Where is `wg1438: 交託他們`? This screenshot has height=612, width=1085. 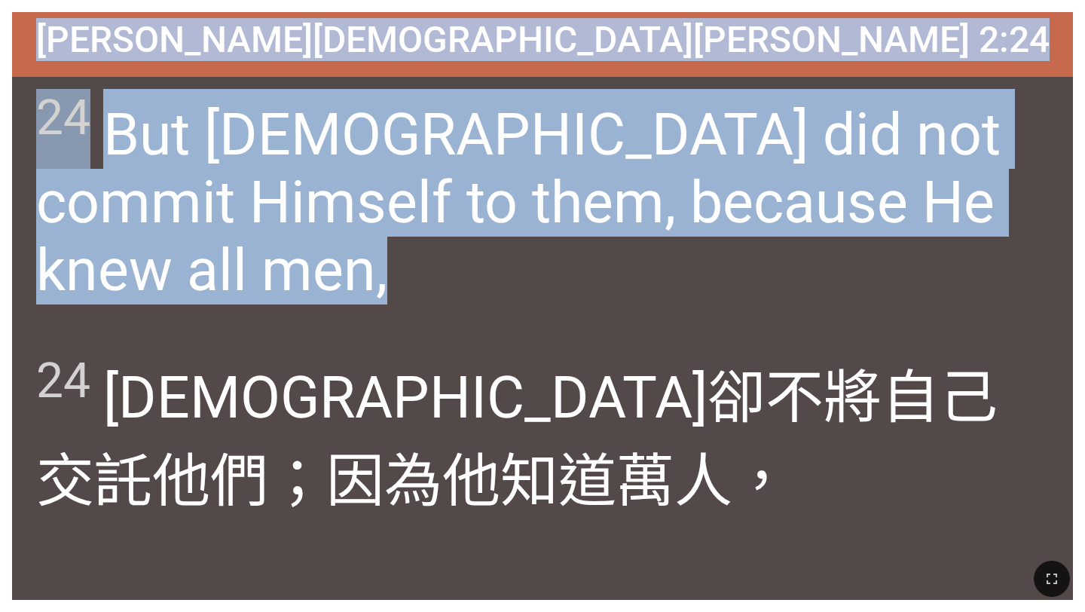 wg1438: 交託他們 is located at coordinates (413, 481).